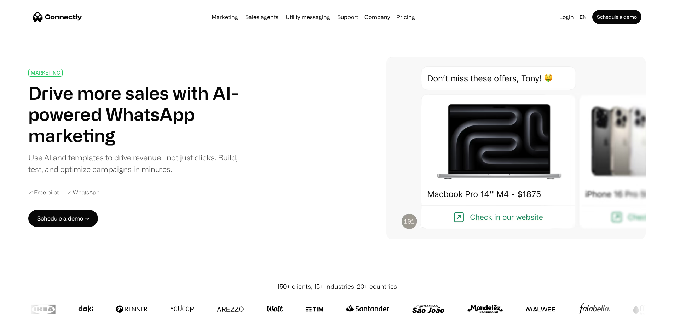 This screenshot has width=674, height=334. I want to click on div: MARKETING, so click(45, 73).